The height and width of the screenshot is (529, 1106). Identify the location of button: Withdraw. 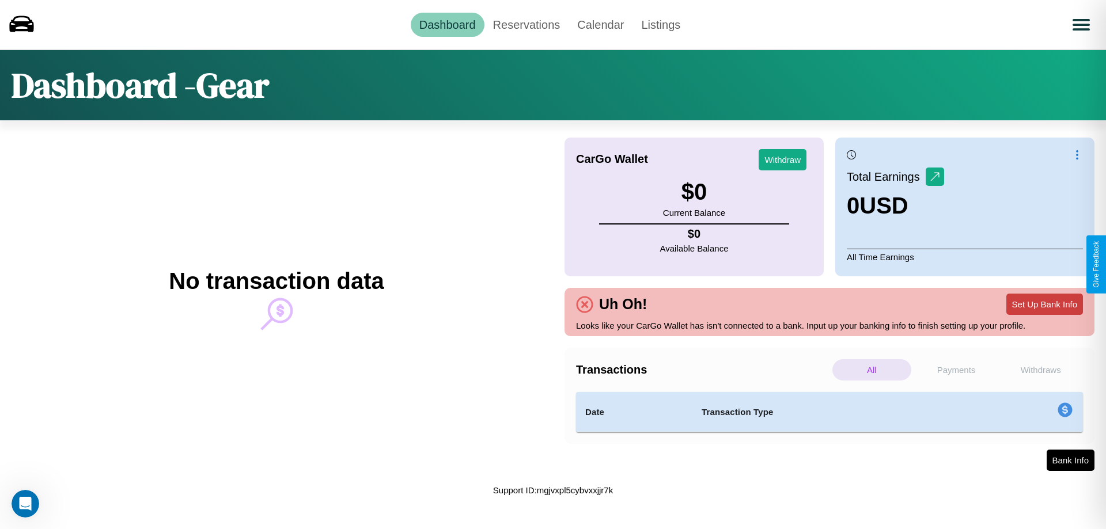
(782, 160).